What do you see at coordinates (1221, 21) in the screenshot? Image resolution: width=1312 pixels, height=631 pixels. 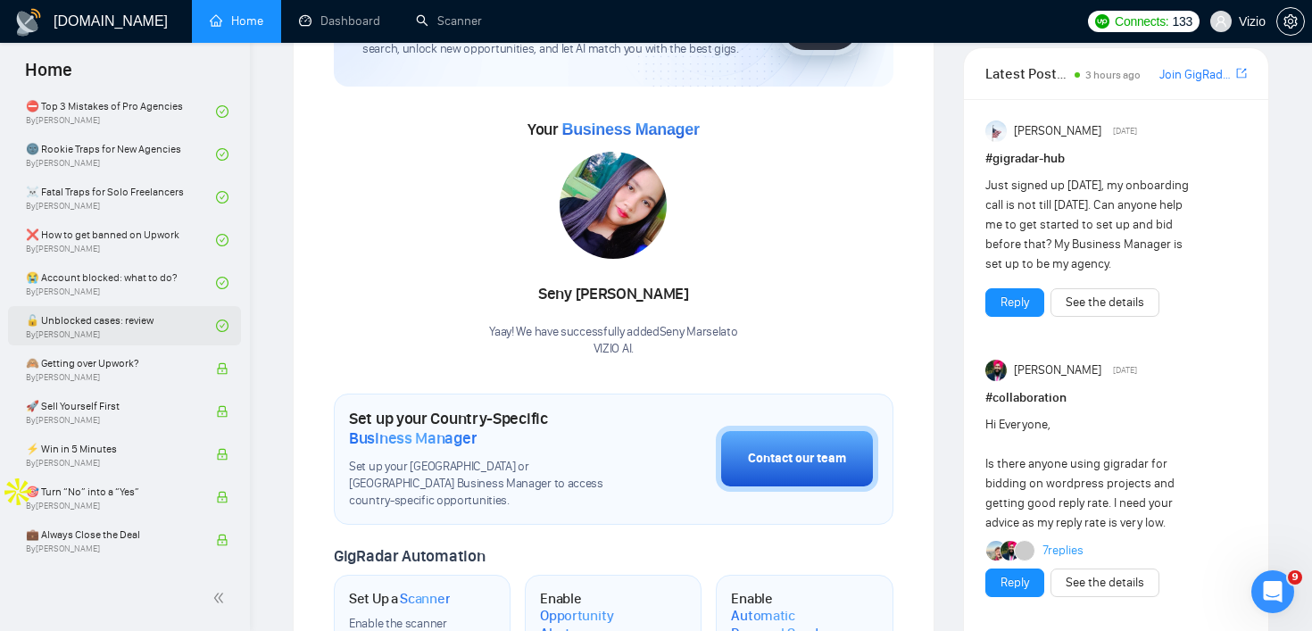 I see `span: user` at bounding box center [1221, 21].